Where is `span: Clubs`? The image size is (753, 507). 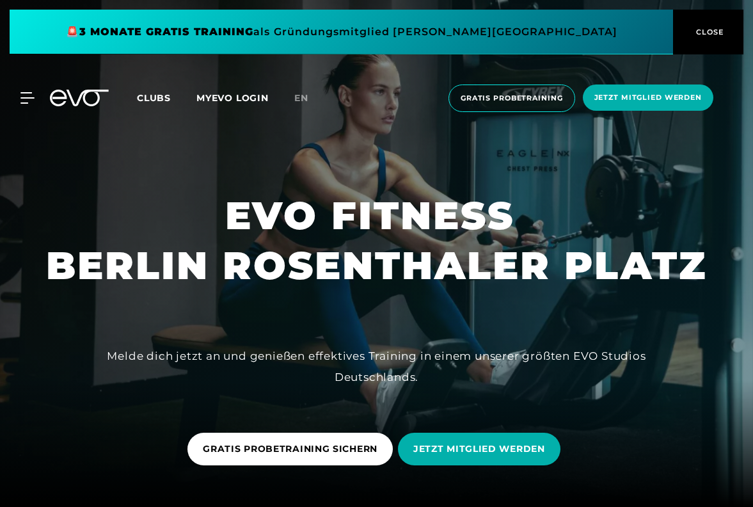 span: Clubs is located at coordinates (154, 98).